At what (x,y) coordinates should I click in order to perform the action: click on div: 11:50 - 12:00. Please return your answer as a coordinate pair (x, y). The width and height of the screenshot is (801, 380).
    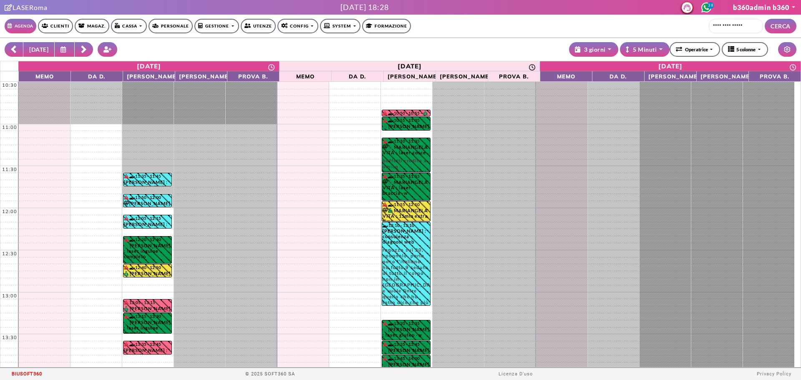
    Looking at the image, I should click on (148, 197).